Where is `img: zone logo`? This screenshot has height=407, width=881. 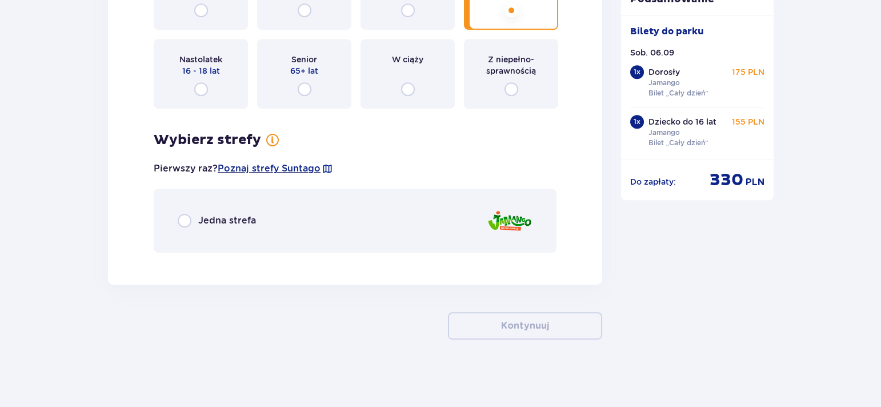
img: zone logo is located at coordinates (509, 220).